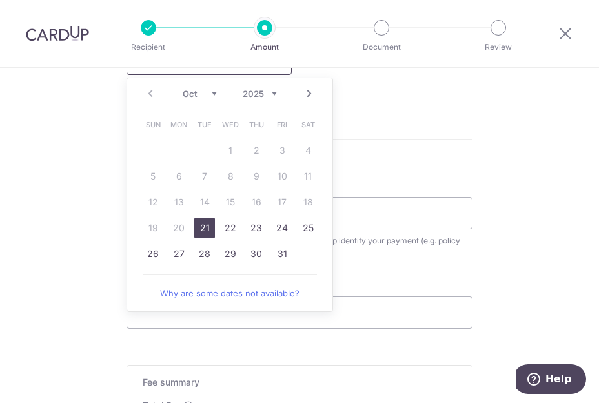  Describe the element at coordinates (309, 94) in the screenshot. I see `a: Next` at that location.